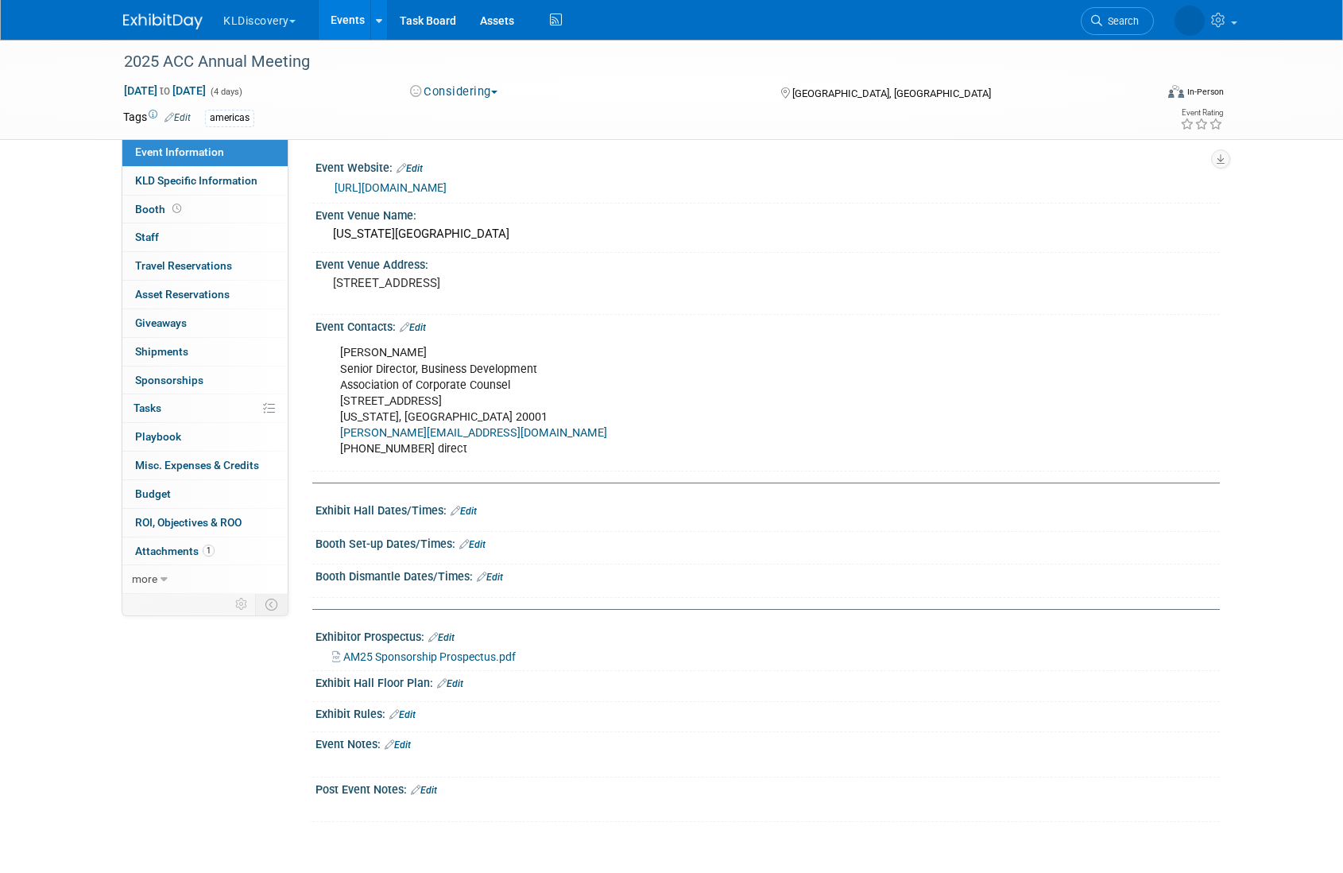 The image size is (1343, 873). Describe the element at coordinates (153, 494) in the screenshot. I see `span: Budget` at that location.